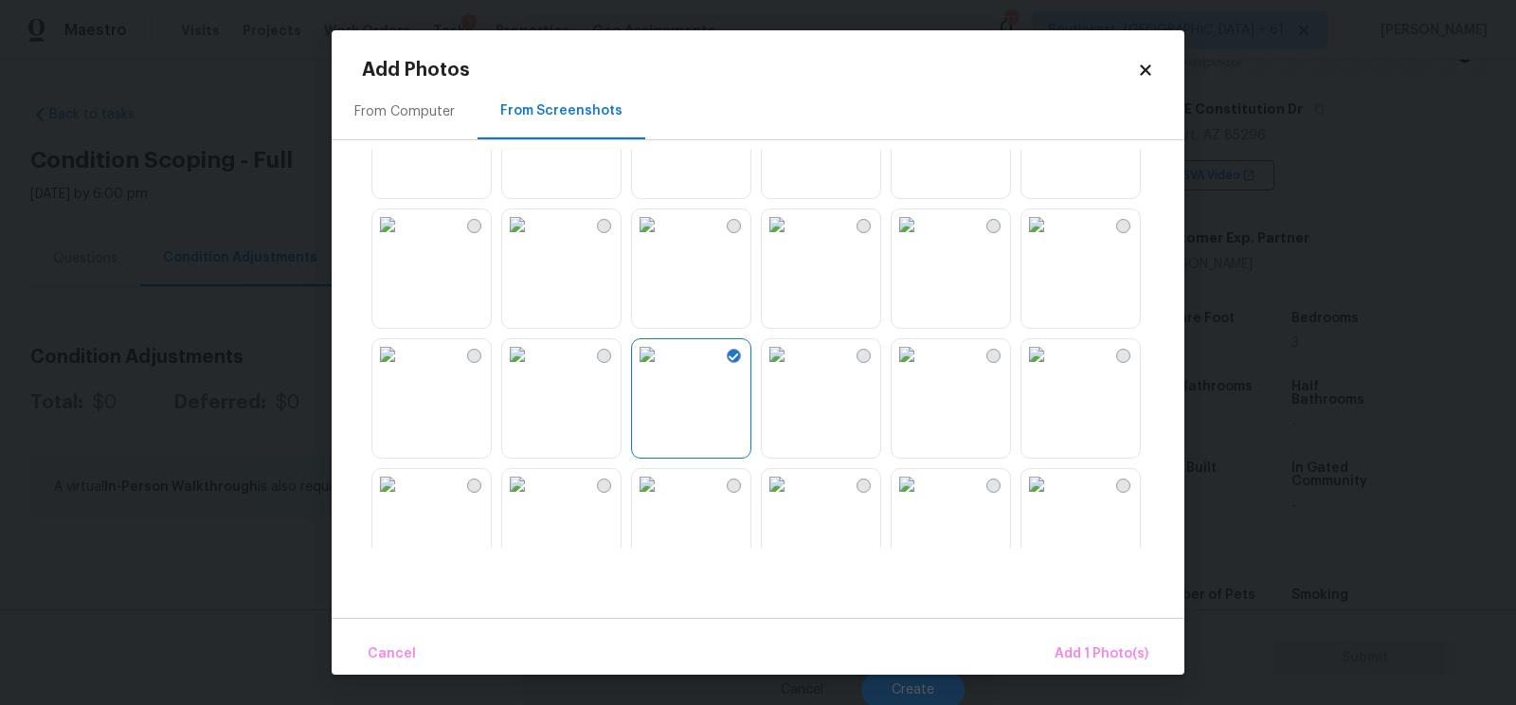  What do you see at coordinates (561, 111) in the screenshot?
I see `div: From Screenshots` at bounding box center [561, 111].